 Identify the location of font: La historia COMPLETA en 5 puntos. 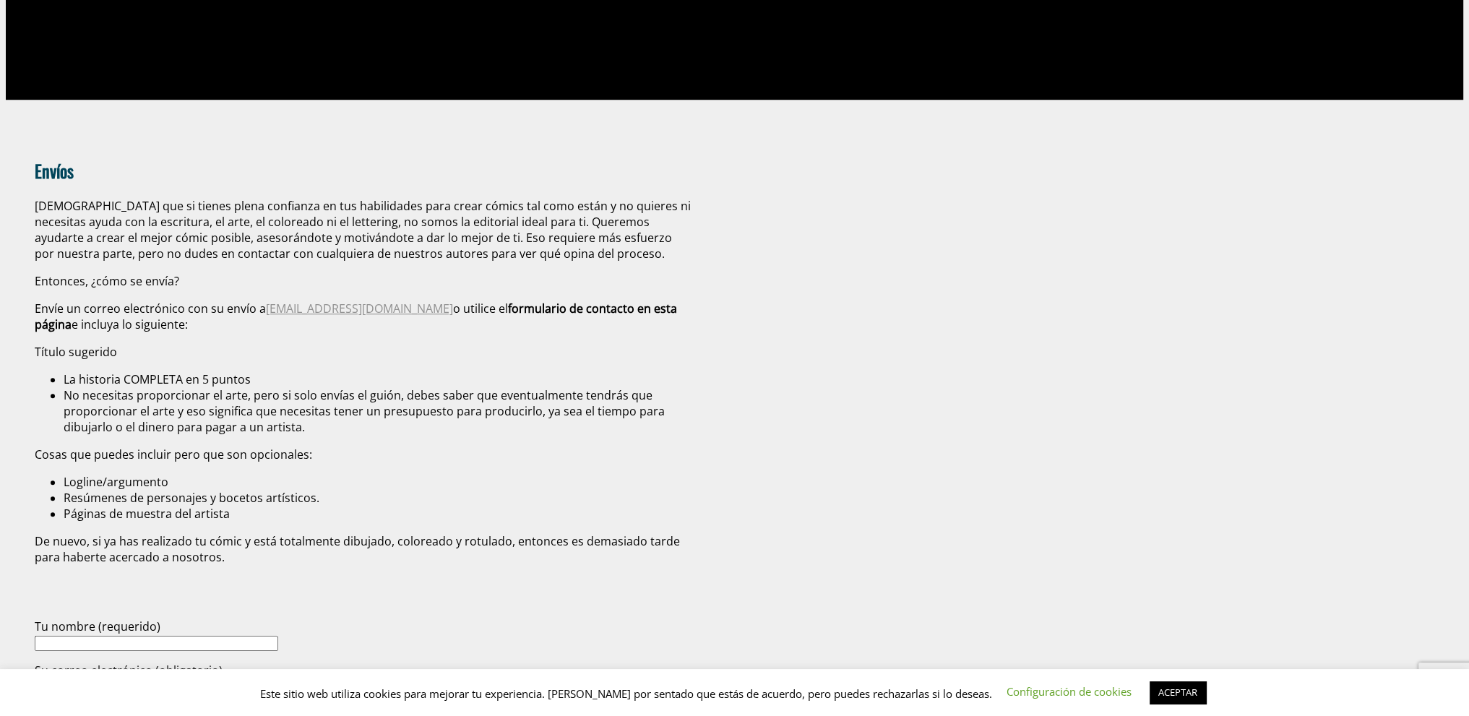
(157, 379).